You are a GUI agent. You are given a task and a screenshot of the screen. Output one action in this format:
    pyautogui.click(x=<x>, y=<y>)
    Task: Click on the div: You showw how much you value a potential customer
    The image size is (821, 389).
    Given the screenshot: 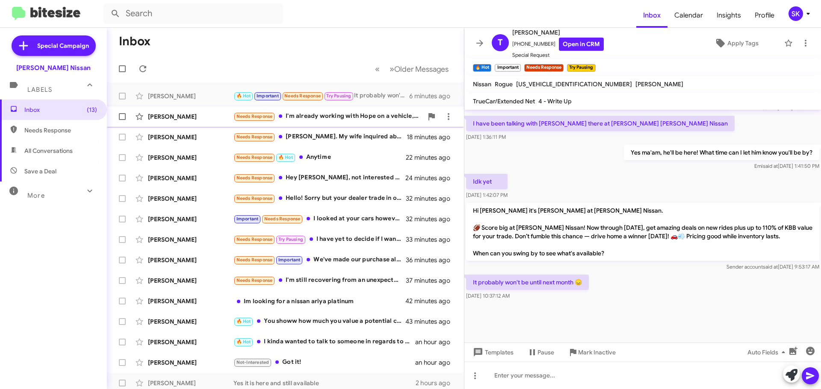 What is the action you would take?
    pyautogui.click(x=319, y=321)
    